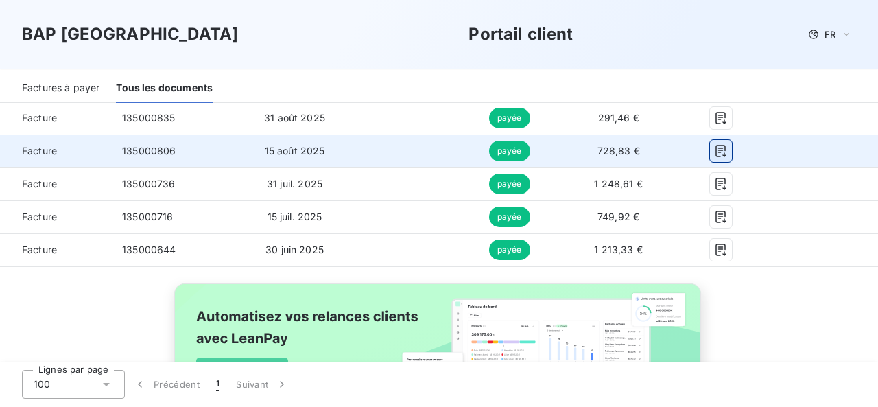  What do you see at coordinates (42, 384) in the screenshot?
I see `span: 100` at bounding box center [42, 384].